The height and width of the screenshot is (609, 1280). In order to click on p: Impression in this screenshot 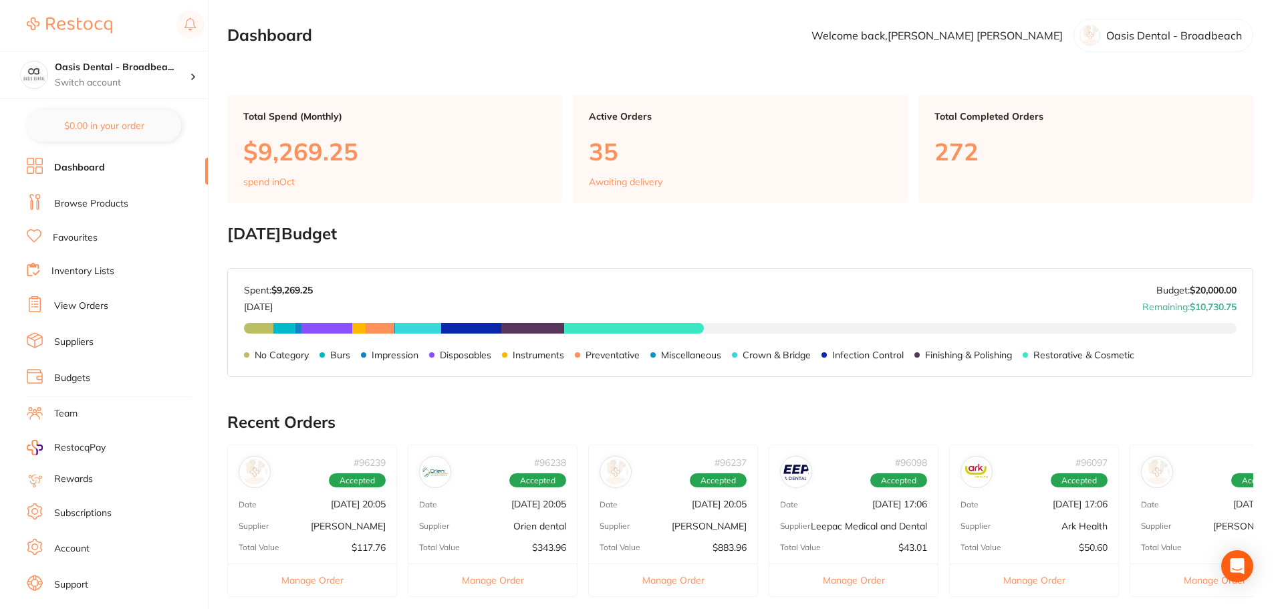, I will do `click(395, 355)`.